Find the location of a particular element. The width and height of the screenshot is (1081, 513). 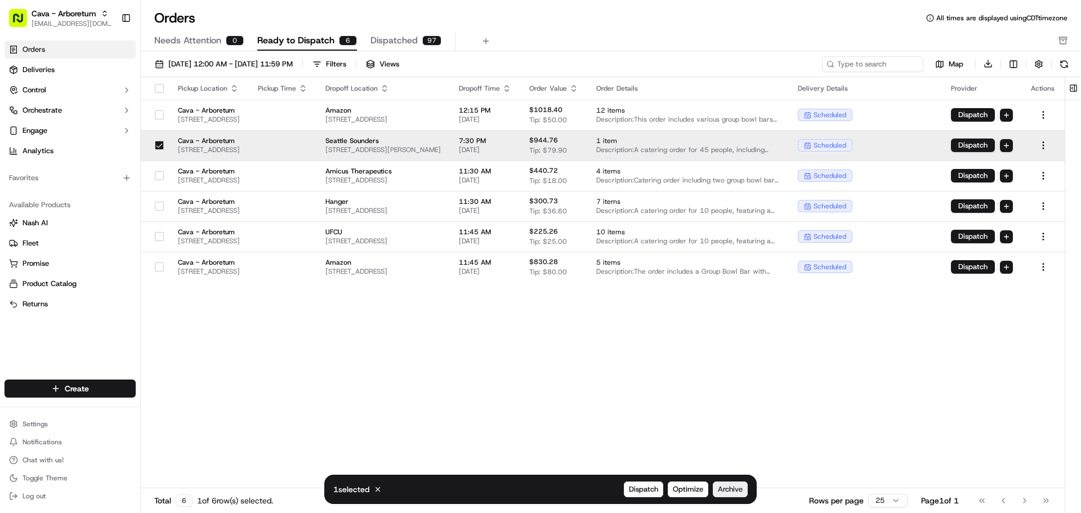

span: Tip: $50.00 is located at coordinates (548, 120).